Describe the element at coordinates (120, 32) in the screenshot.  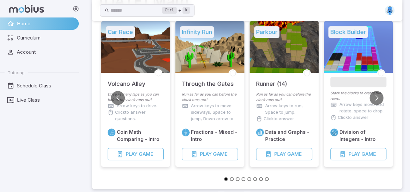
I see `h5: Car Race` at that location.